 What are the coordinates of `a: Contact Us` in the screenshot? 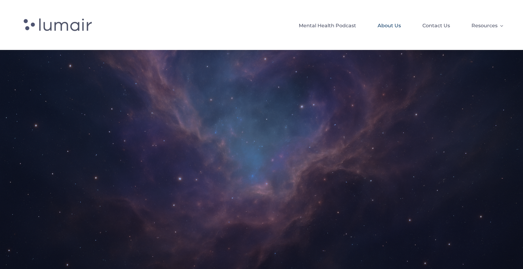 It's located at (436, 25).